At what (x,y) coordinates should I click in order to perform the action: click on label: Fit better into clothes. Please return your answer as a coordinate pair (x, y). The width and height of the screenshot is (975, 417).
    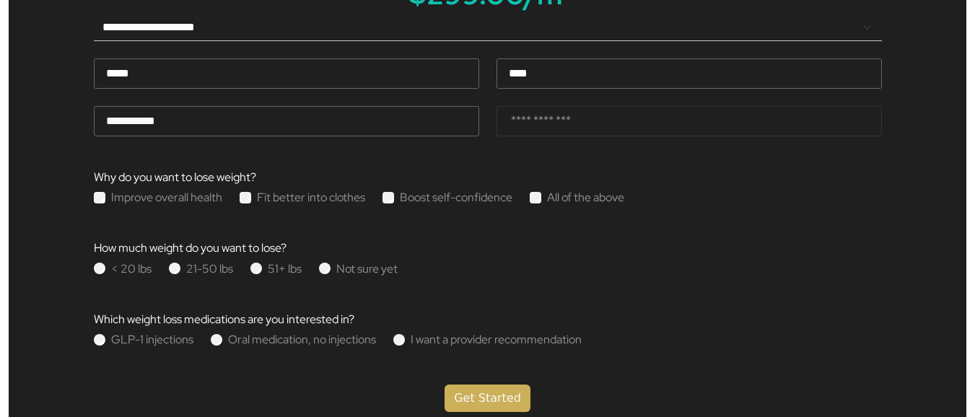
    Looking at the image, I should click on (311, 198).